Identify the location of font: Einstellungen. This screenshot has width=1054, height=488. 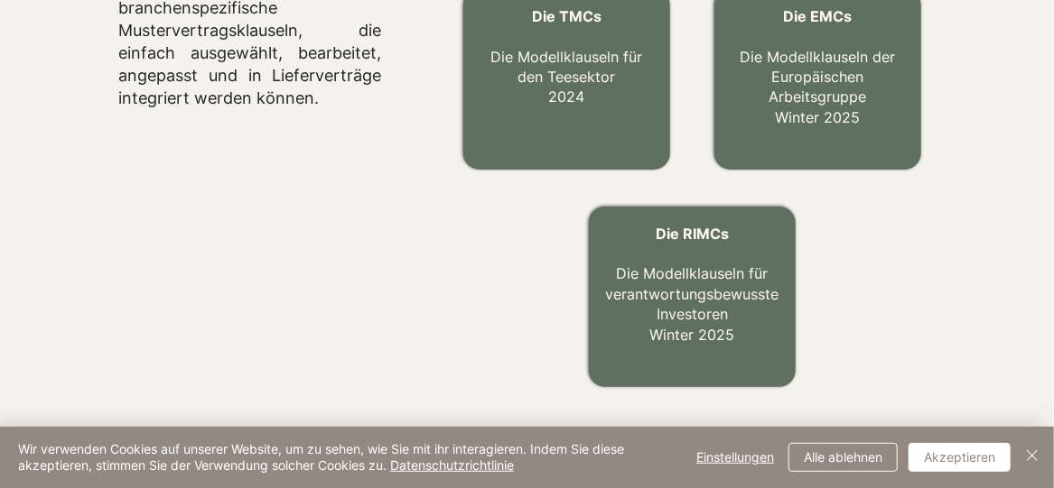
(735, 457).